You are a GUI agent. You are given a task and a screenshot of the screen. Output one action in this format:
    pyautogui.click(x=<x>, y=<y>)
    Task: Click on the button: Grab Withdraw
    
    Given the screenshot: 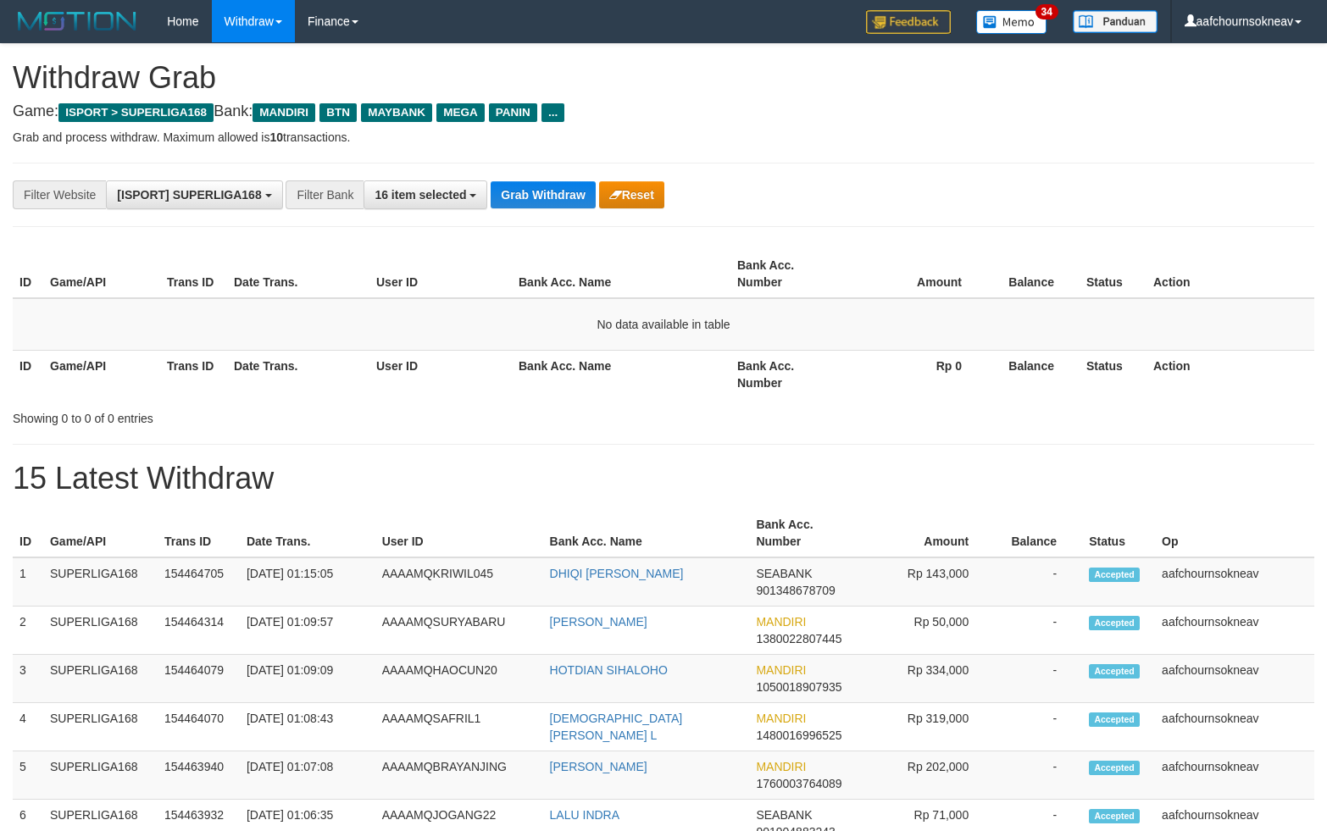 What is the action you would take?
    pyautogui.click(x=542, y=195)
    